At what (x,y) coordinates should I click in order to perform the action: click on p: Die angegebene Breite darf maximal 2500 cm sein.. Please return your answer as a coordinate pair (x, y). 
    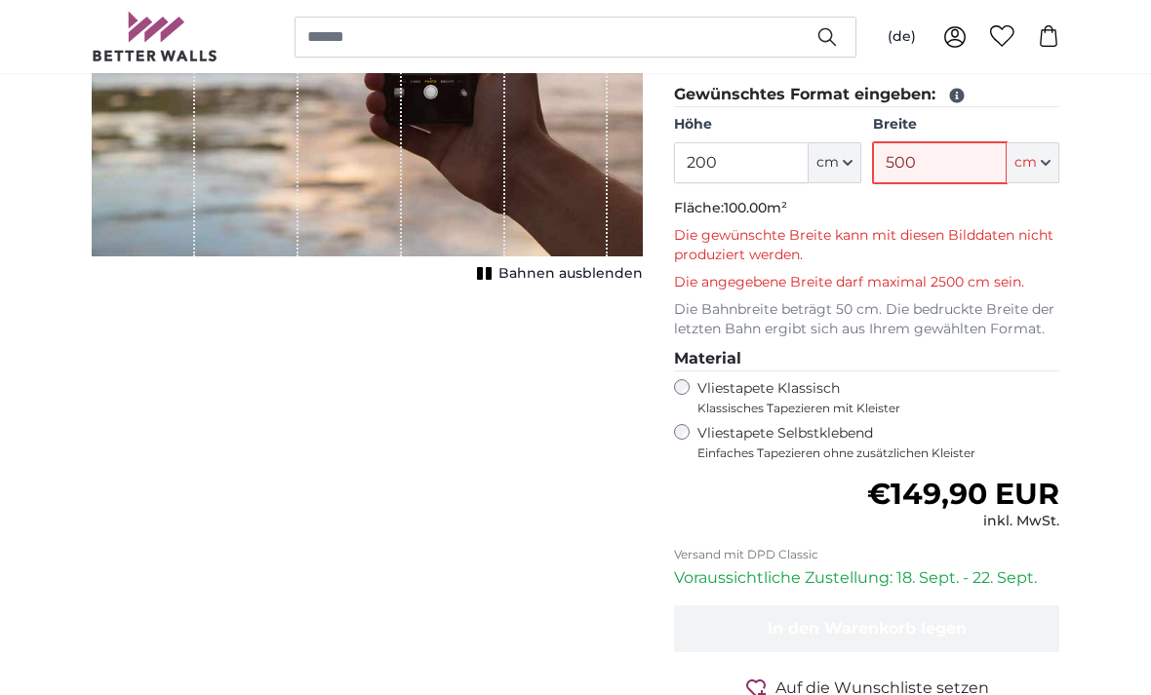
    Looking at the image, I should click on (866, 283).